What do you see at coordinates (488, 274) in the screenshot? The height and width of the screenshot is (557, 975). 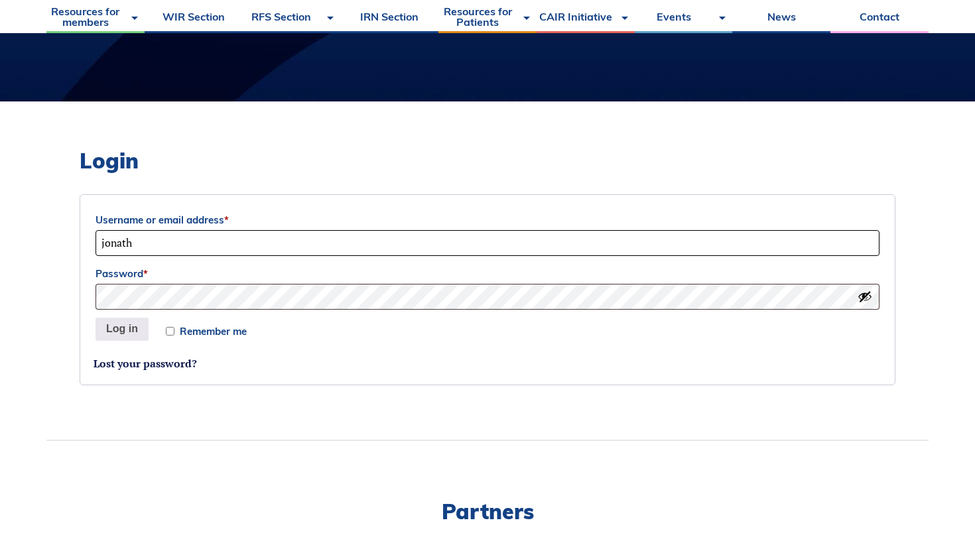 I see `label: Password` at bounding box center [488, 274].